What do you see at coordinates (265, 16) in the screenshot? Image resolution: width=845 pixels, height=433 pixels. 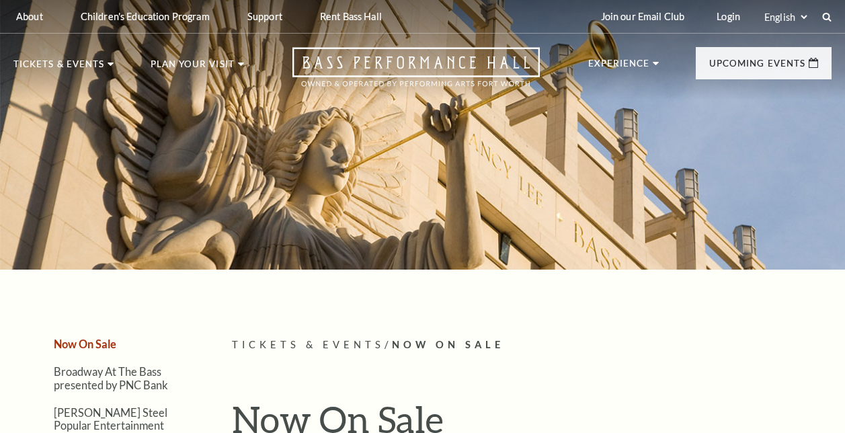 I see `p: Support` at bounding box center [265, 16].